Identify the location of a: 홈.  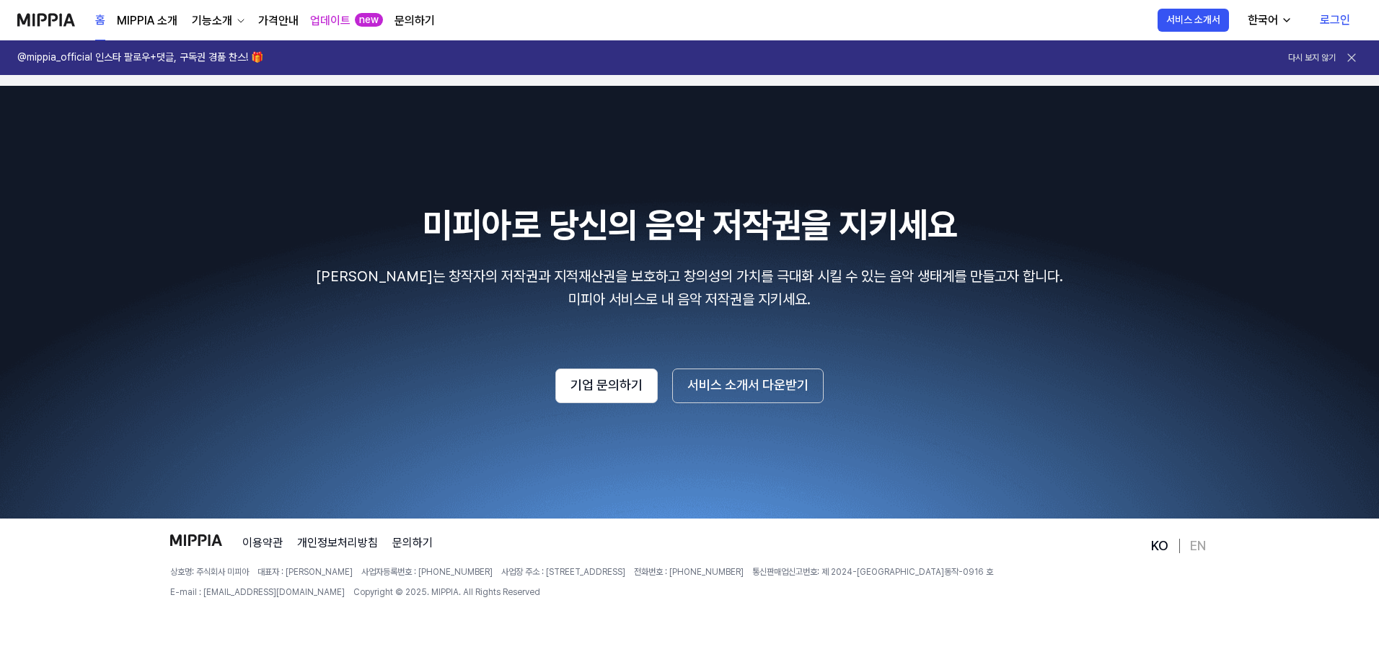
(100, 20).